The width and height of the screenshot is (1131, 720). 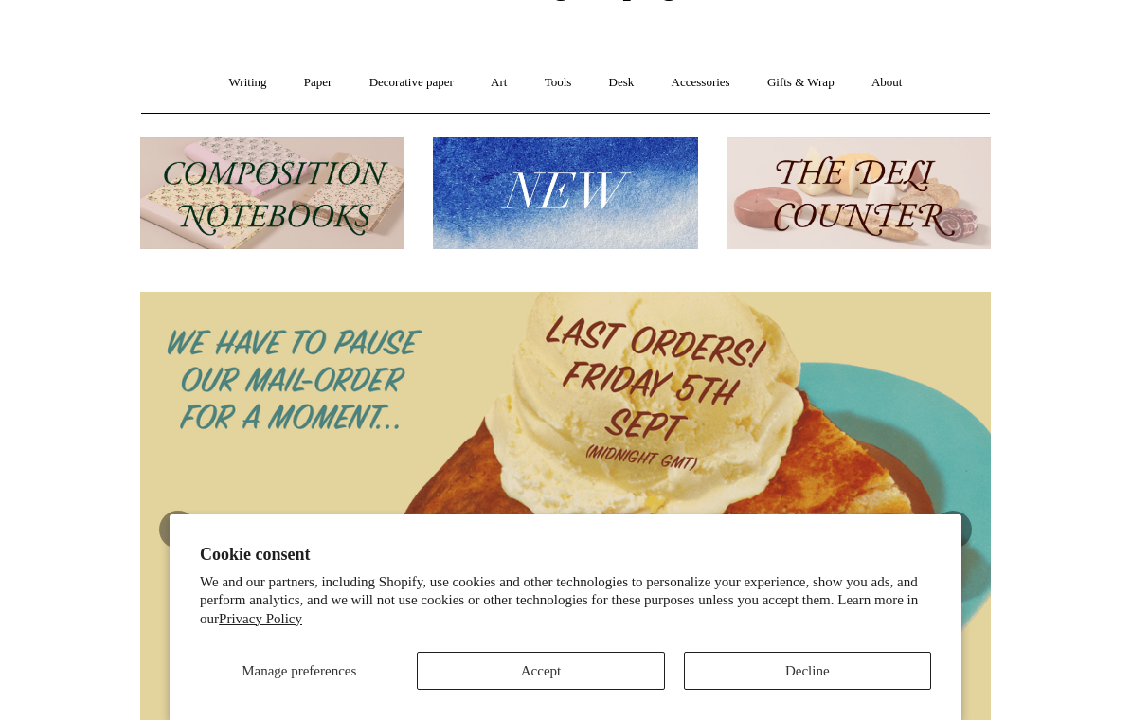 I want to click on a: About, so click(x=886, y=82).